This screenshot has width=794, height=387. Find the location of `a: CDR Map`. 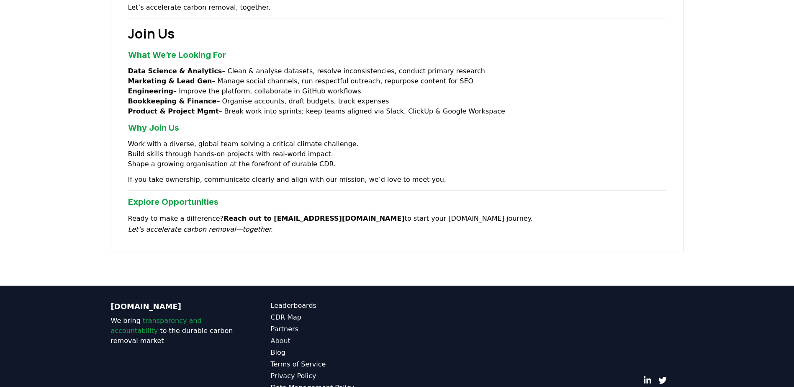

a: CDR Map is located at coordinates (334, 317).